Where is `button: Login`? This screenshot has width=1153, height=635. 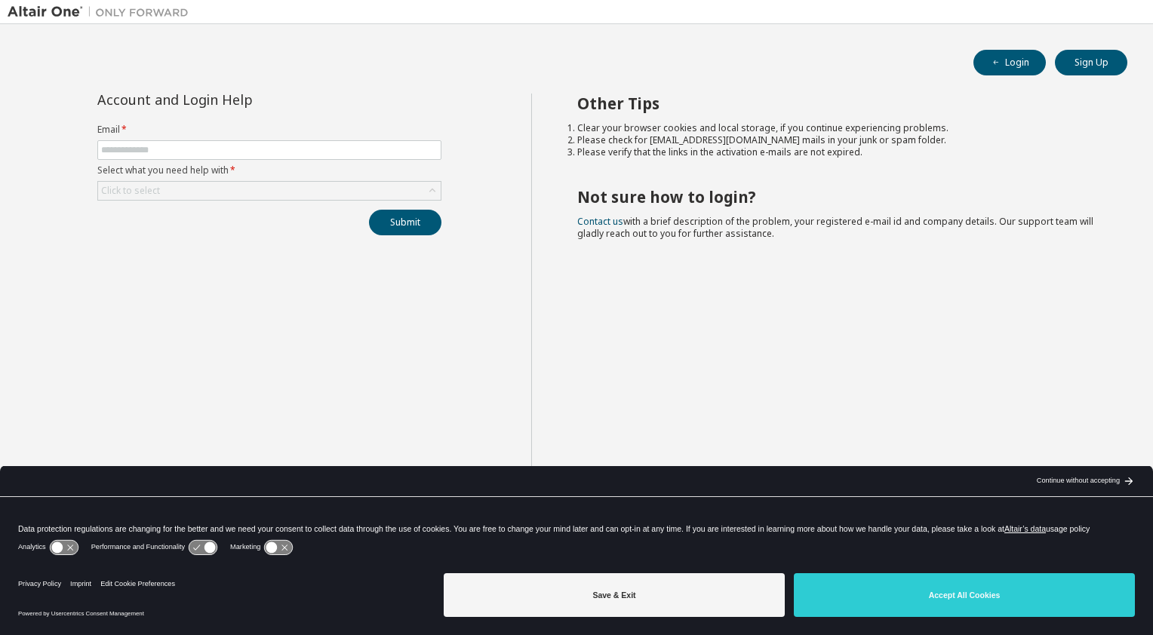 button: Login is located at coordinates (1009, 63).